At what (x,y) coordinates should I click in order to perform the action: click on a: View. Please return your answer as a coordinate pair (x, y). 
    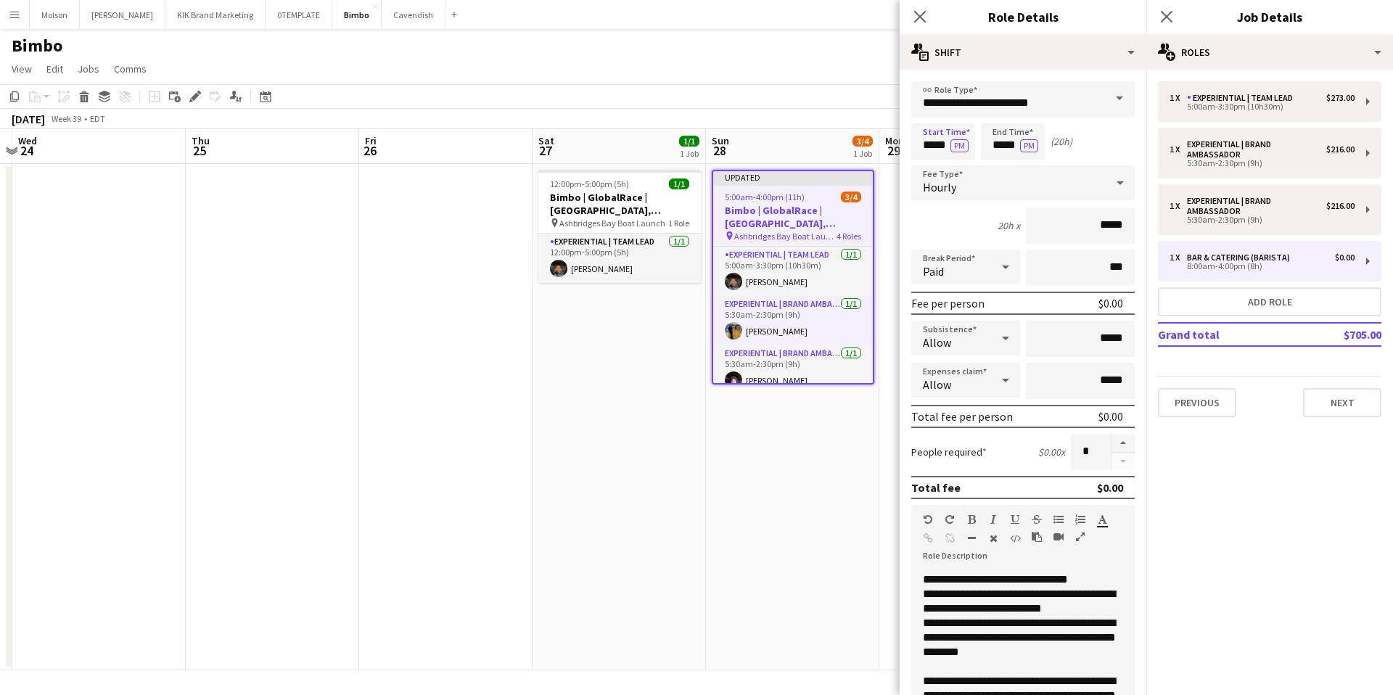
    Looking at the image, I should click on (22, 69).